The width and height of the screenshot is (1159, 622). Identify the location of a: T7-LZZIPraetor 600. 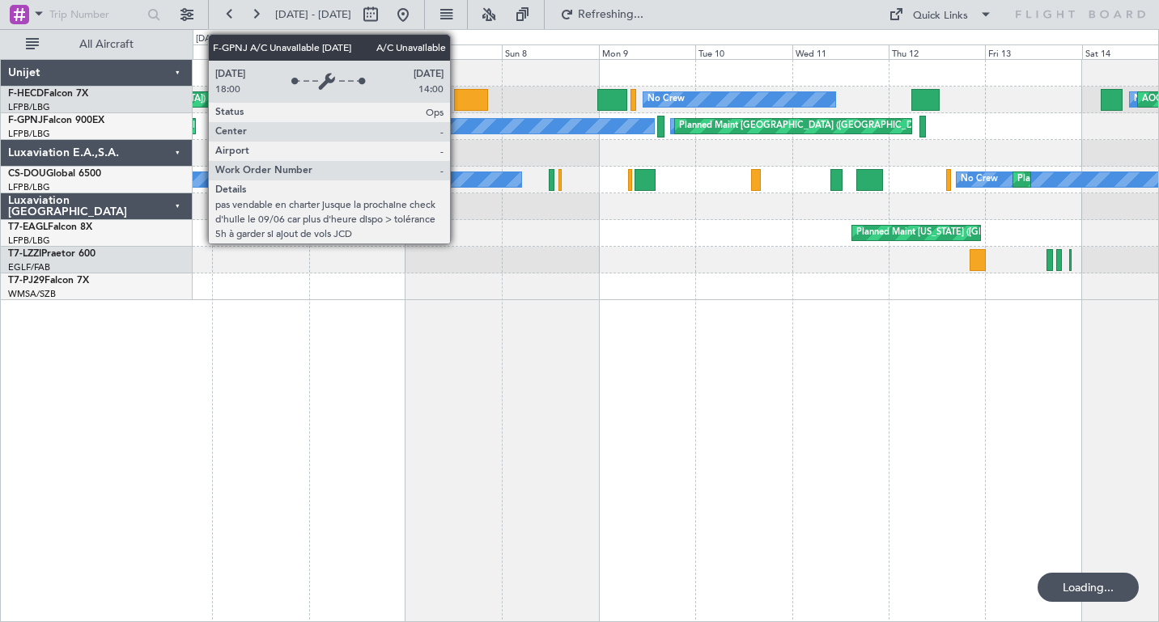
(52, 254).